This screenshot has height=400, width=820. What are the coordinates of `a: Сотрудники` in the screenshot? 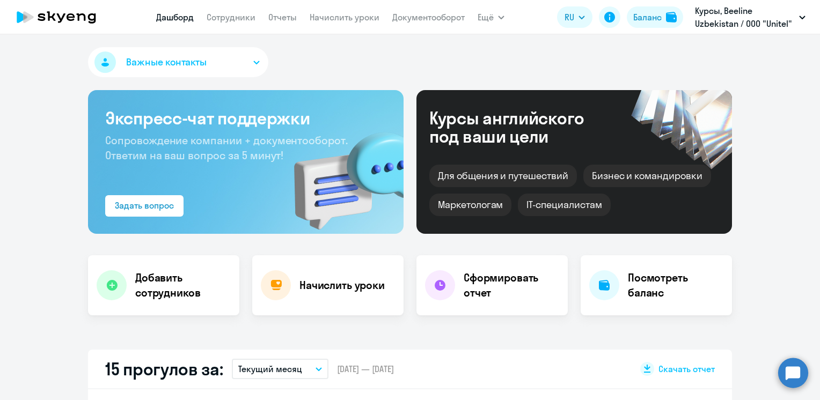 It's located at (231, 17).